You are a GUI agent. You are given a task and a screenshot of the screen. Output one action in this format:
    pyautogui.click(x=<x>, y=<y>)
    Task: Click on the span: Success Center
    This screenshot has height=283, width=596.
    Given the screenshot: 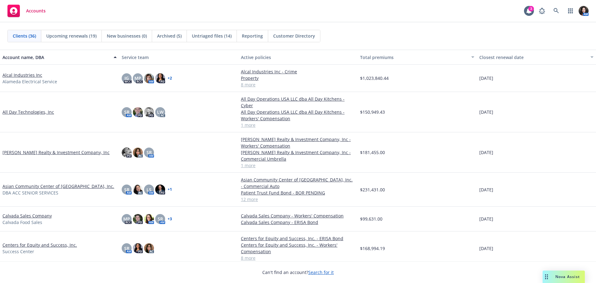 What is the action you would take?
    pyautogui.click(x=18, y=251)
    